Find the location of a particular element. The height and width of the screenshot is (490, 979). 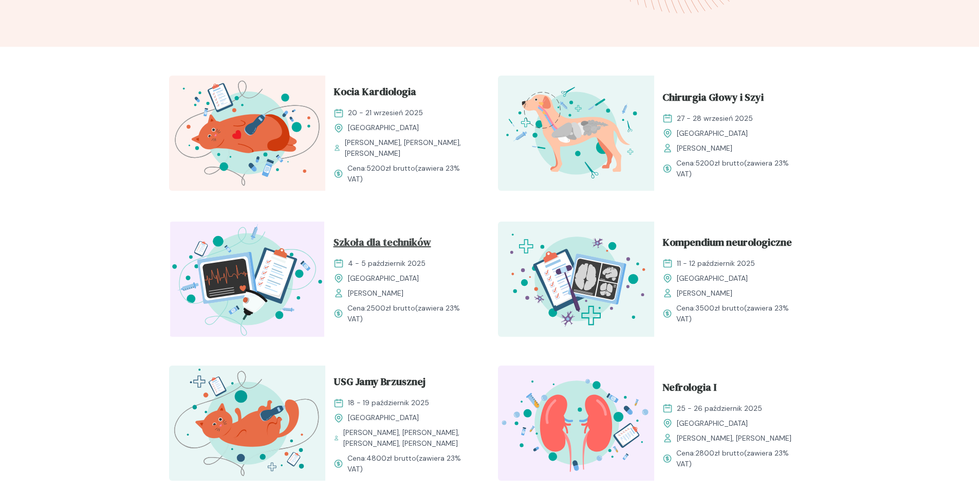

span: 4800 zł brutto is located at coordinates (391, 458).